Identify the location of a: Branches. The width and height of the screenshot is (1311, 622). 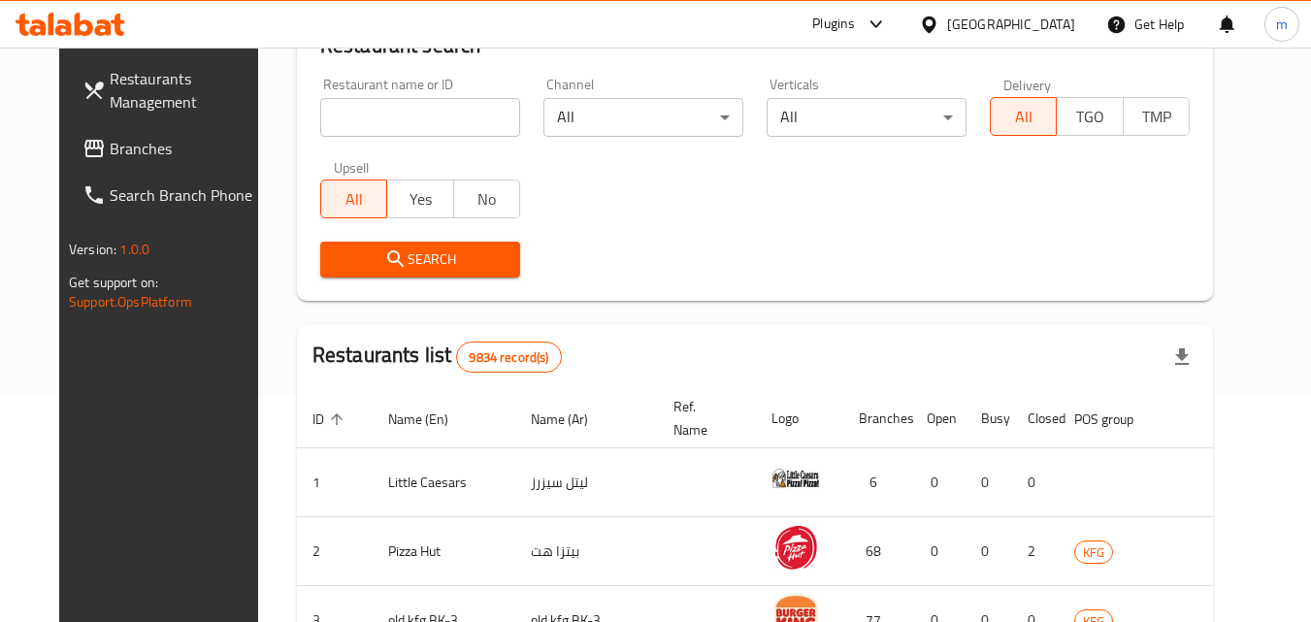
(173, 148).